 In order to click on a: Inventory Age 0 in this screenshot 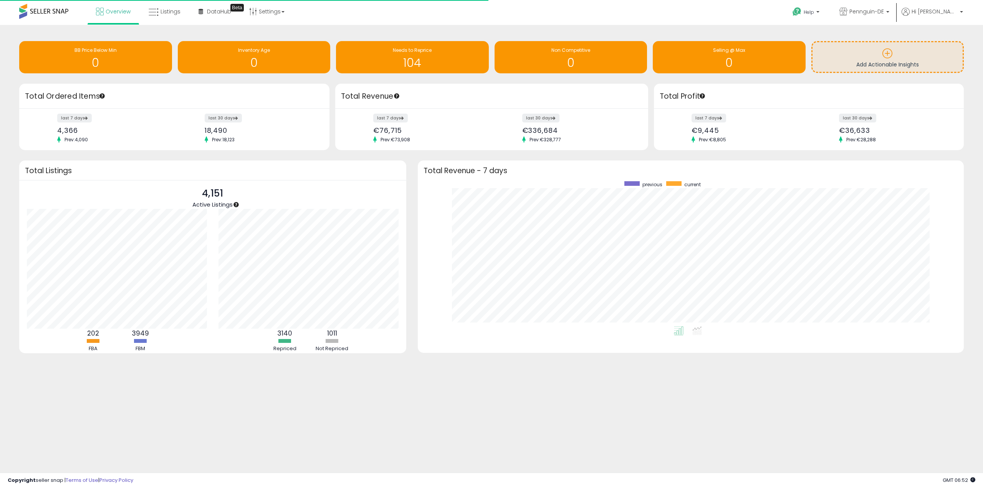, I will do `click(254, 57)`.